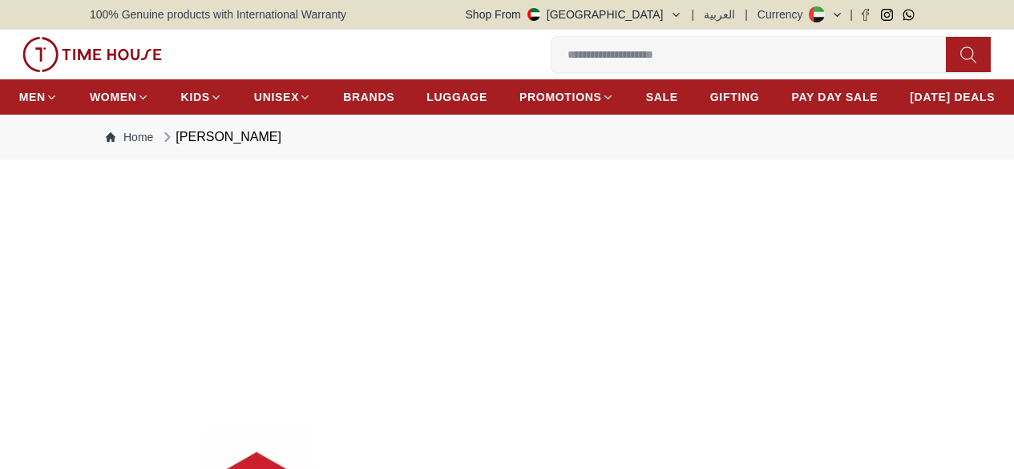  I want to click on a: Instagram, so click(887, 14).